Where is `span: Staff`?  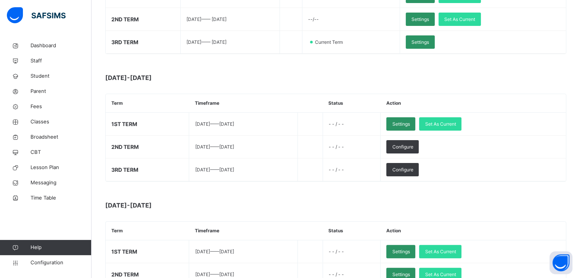 span: Staff is located at coordinates (61, 61).